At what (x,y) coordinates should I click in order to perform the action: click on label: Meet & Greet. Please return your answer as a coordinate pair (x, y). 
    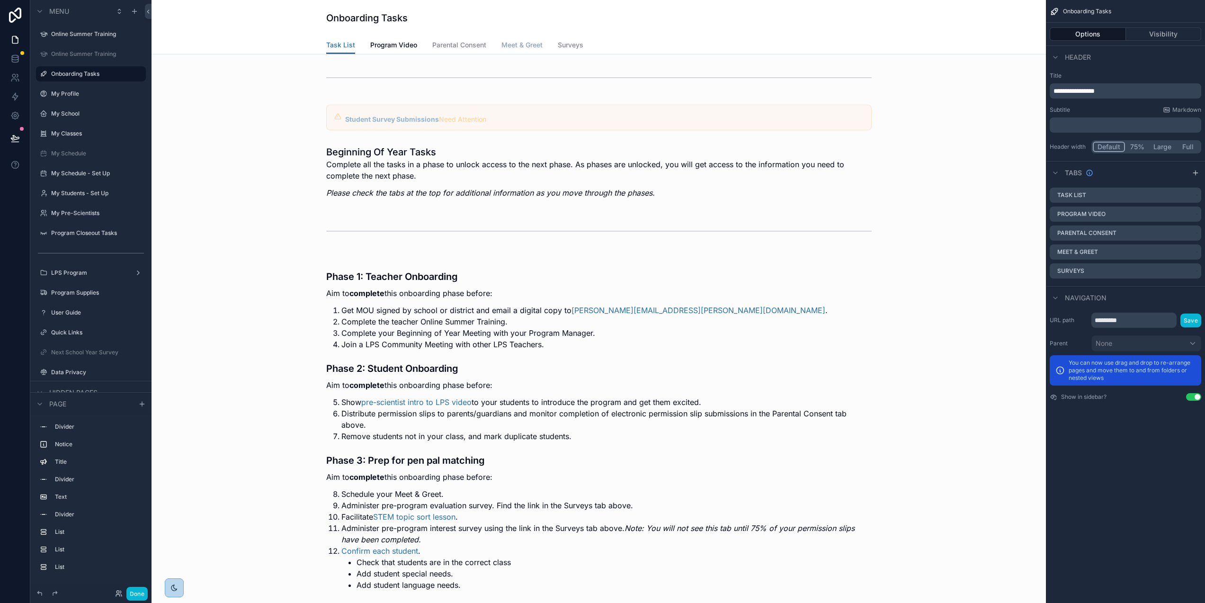
    Looking at the image, I should click on (1078, 252).